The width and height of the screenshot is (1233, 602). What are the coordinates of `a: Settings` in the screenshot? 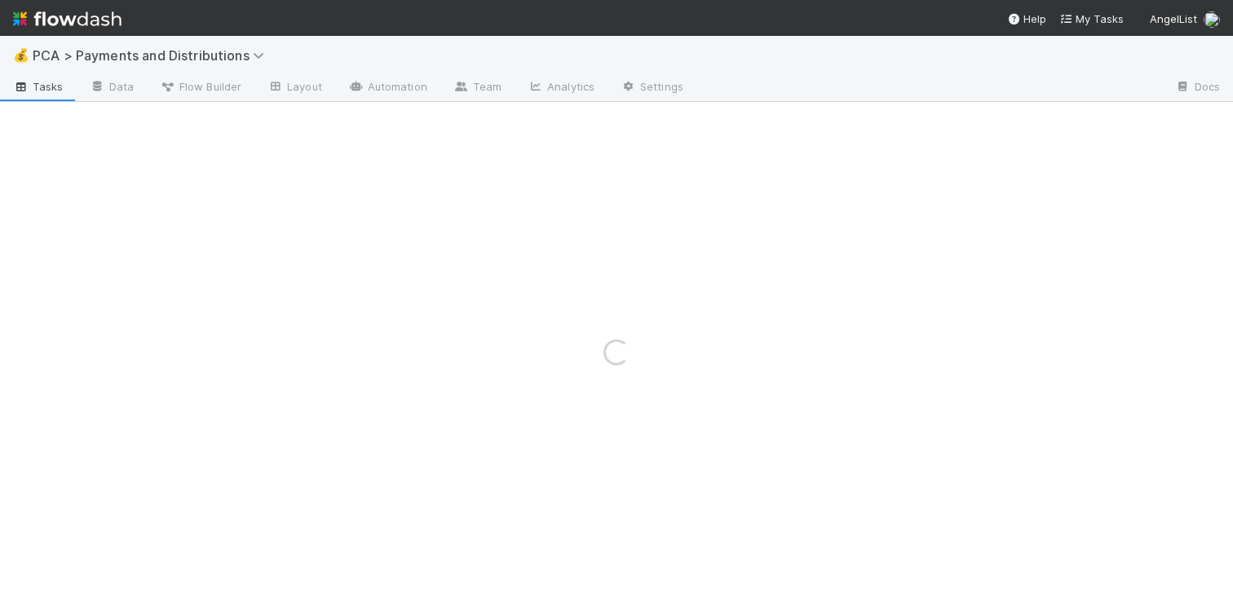 It's located at (652, 88).